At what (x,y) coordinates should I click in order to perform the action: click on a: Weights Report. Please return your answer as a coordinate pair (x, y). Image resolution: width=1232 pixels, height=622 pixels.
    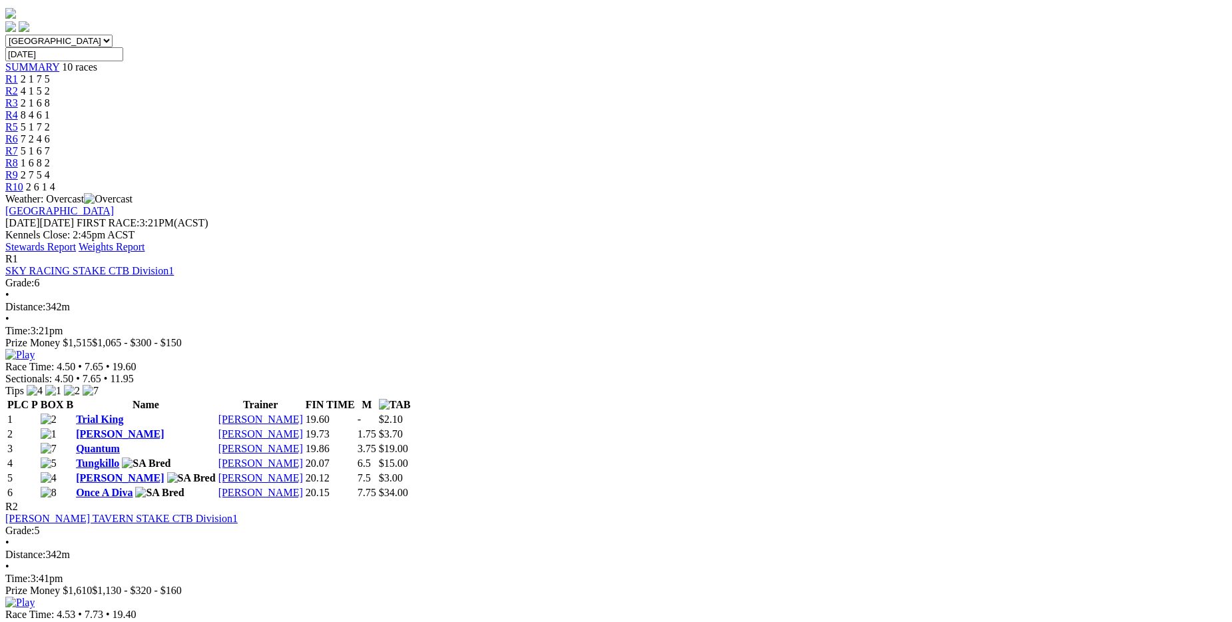
    Looking at the image, I should click on (112, 246).